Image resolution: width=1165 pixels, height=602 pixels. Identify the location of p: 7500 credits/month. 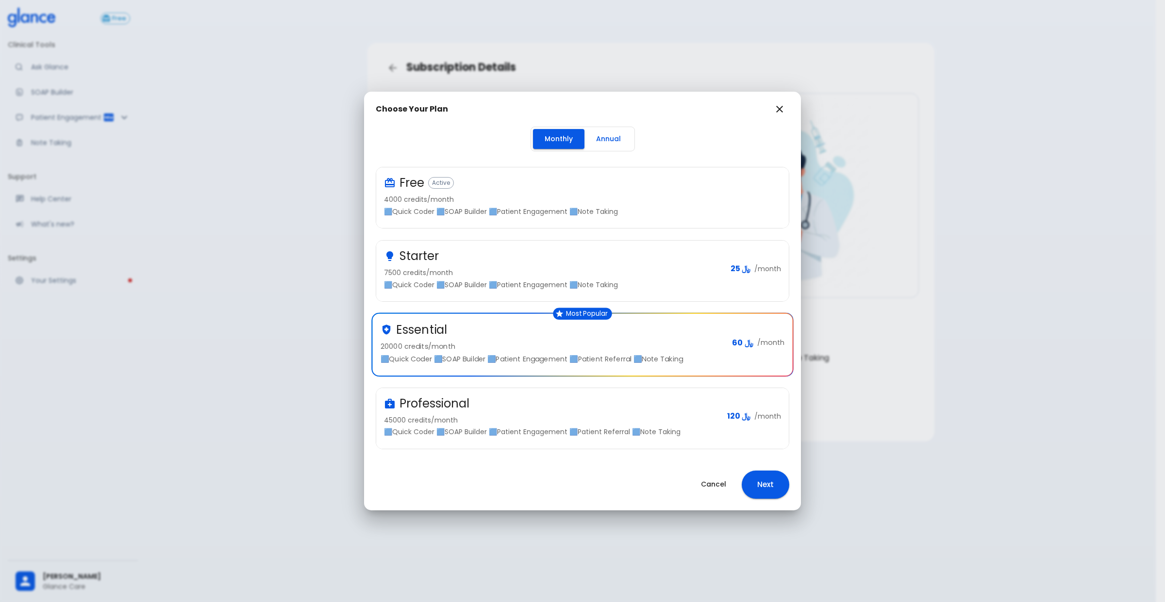
(553, 273).